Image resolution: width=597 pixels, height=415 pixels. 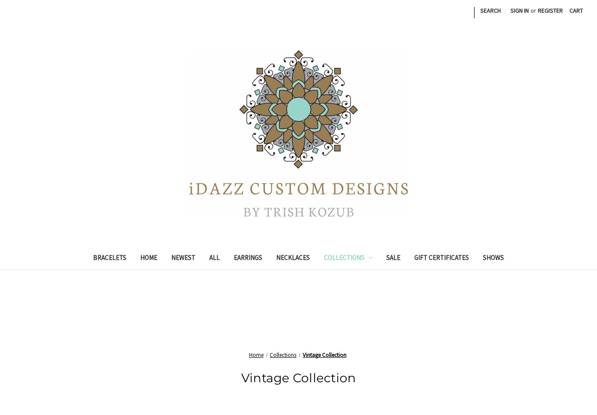 What do you see at coordinates (293, 259) in the screenshot?
I see `a: Necklaces` at bounding box center [293, 259].